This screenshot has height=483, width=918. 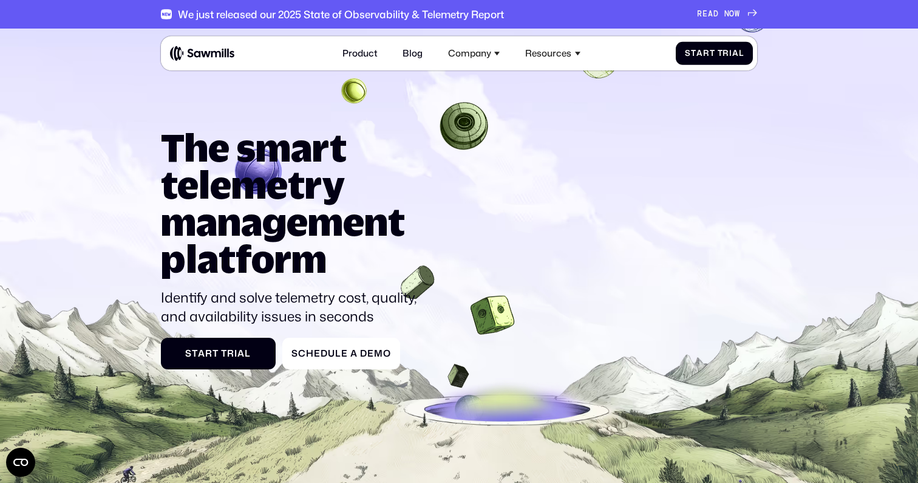 What do you see at coordinates (711, 14) in the screenshot?
I see `span: A` at bounding box center [711, 14].